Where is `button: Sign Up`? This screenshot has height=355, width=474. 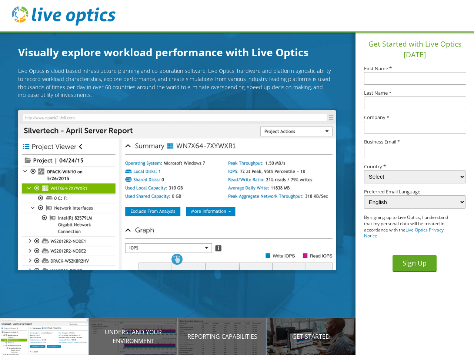 button: Sign Up is located at coordinates (414, 264).